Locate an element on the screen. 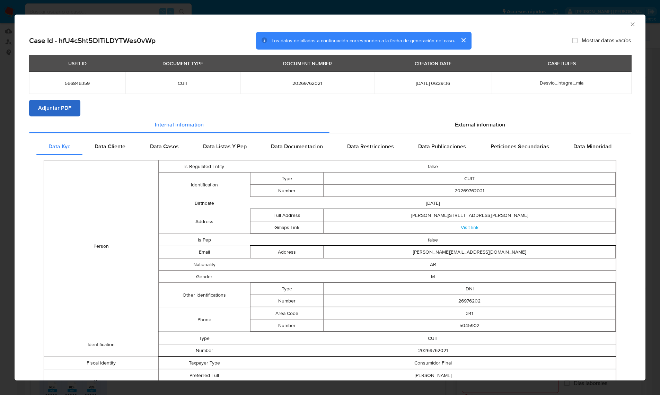 The image size is (660, 395). td: Is Pep is located at coordinates (205, 240).